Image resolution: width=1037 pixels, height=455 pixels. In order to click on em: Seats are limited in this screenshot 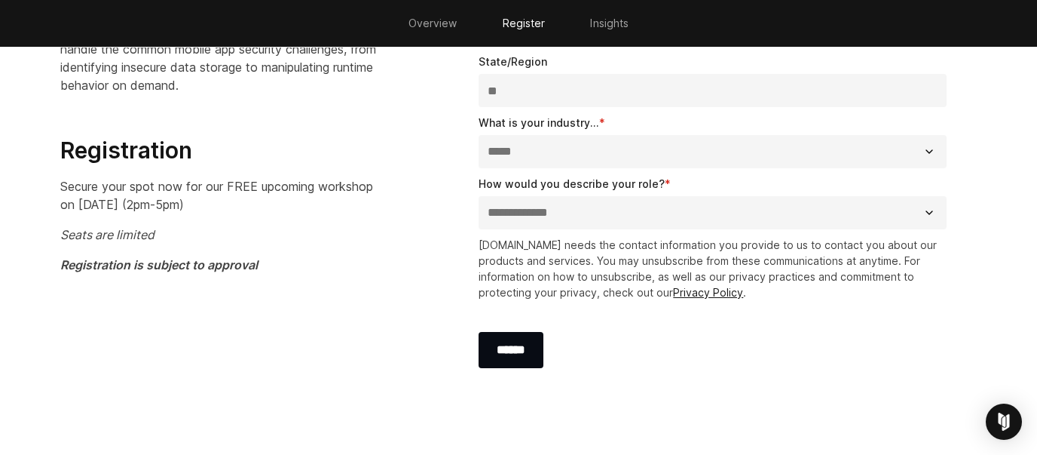, I will do `click(107, 234)`.